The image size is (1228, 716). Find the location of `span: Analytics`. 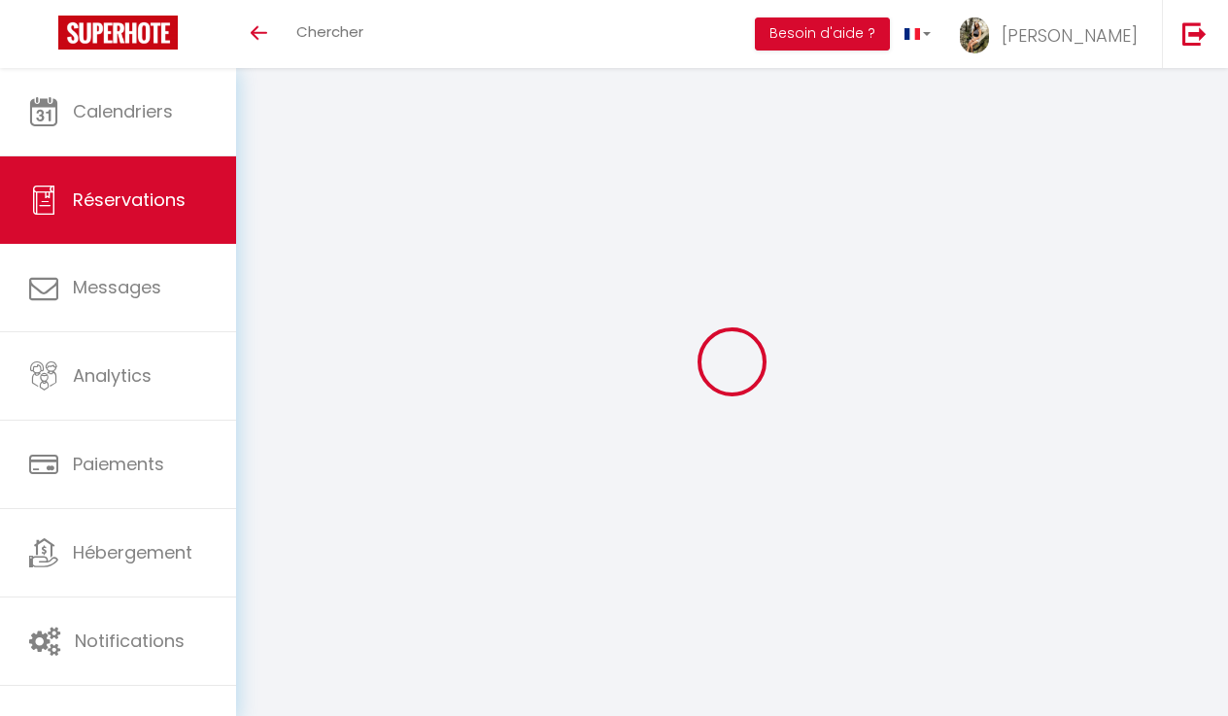

span: Analytics is located at coordinates (112, 375).